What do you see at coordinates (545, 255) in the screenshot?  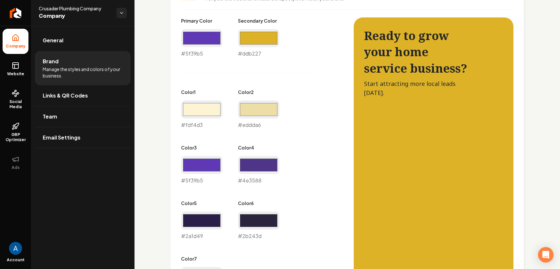 I see `div: Open Intercom Messenger` at bounding box center [545, 255].